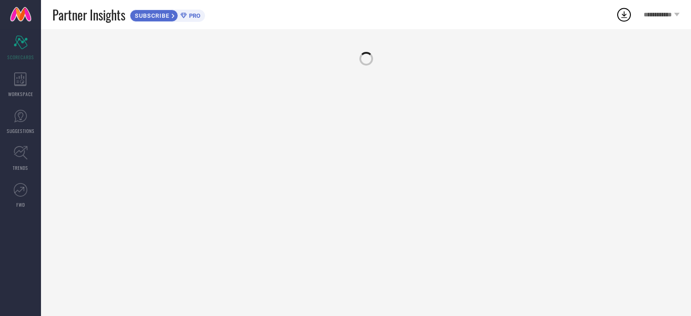  I want to click on span: TRENDS, so click(20, 168).